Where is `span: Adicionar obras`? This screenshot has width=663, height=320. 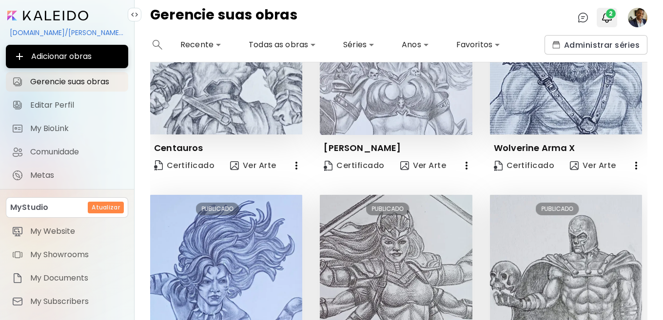
span: Adicionar obras is located at coordinates (67, 57).